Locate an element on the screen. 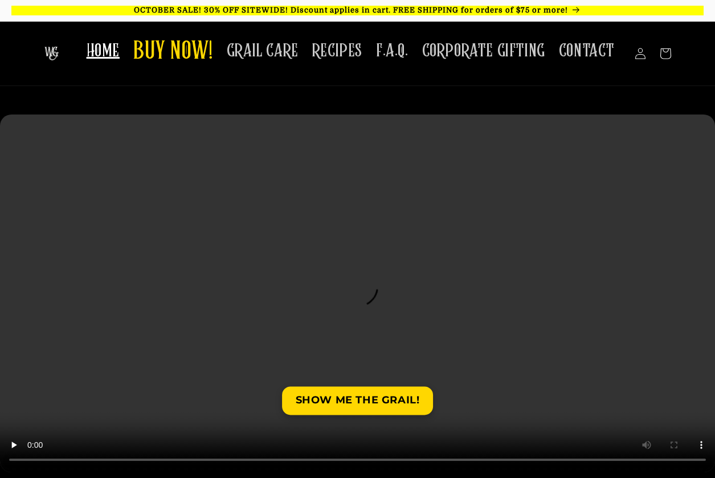  span: F.A.Q. is located at coordinates (392, 51).